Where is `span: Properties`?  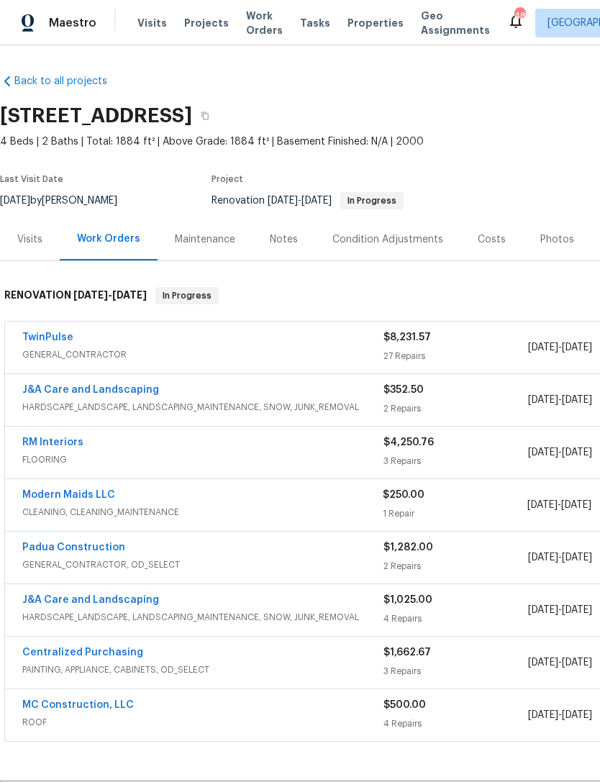 span: Properties is located at coordinates (376, 23).